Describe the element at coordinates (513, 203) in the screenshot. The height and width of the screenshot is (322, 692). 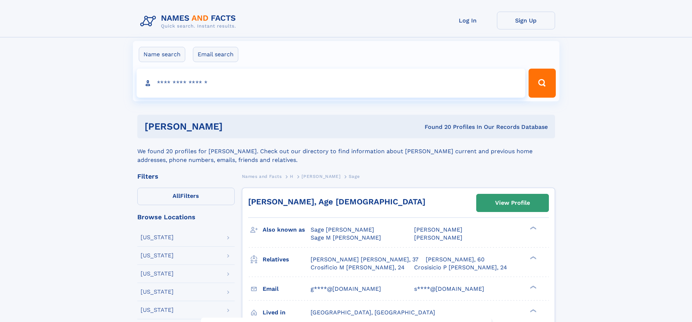
I see `a: View Profile` at that location.